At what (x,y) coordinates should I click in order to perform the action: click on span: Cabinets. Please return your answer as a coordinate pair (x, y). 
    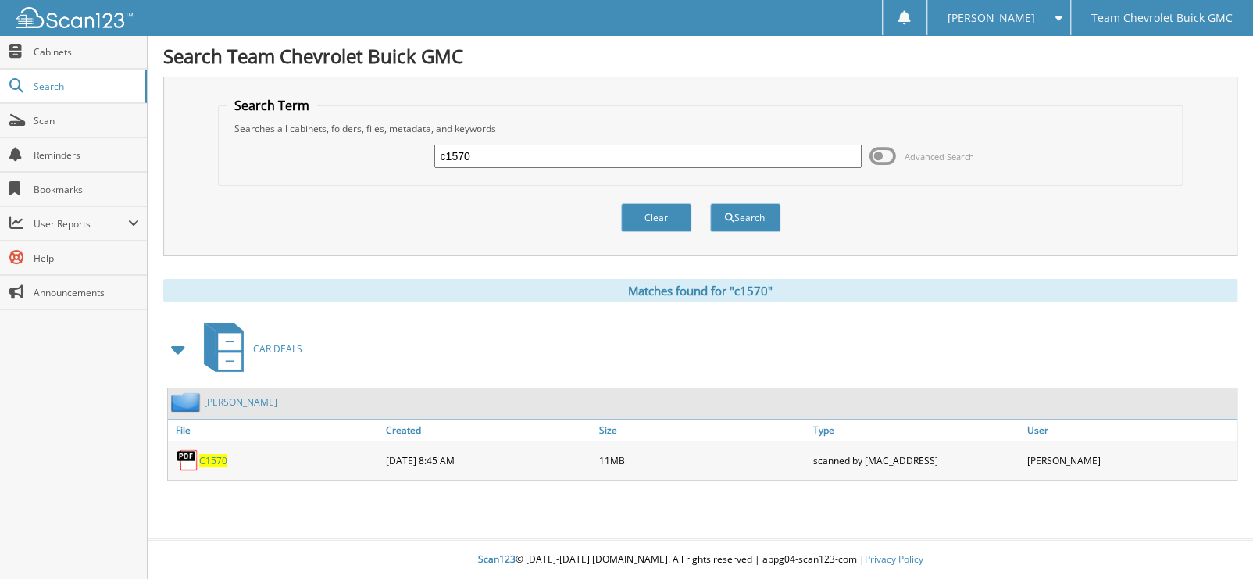
    Looking at the image, I should click on (86, 52).